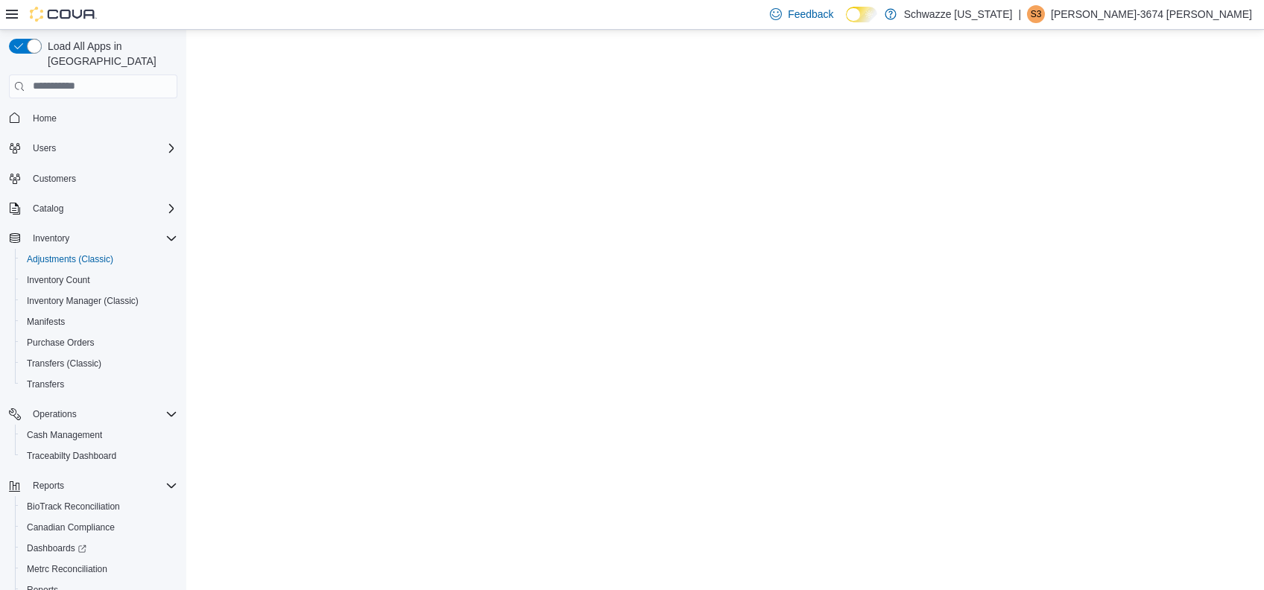 This screenshot has height=590, width=1264. Describe the element at coordinates (93, 178) in the screenshot. I see `button: Customers` at that location.